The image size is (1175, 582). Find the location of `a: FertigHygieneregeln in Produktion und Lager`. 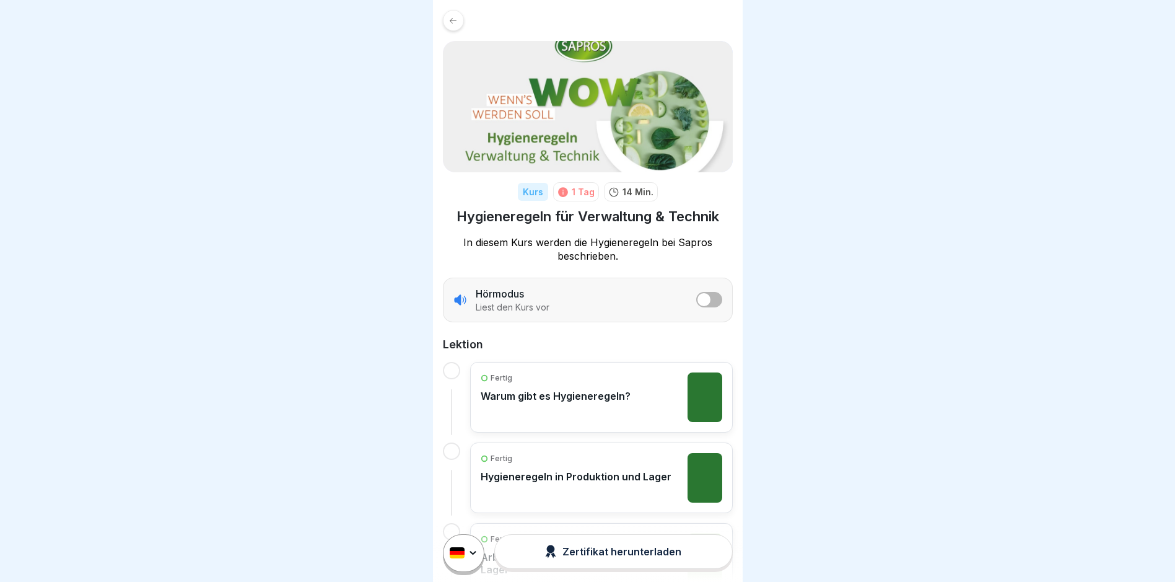

a: FertigHygieneregeln in Produktion und Lager is located at coordinates (602, 478).